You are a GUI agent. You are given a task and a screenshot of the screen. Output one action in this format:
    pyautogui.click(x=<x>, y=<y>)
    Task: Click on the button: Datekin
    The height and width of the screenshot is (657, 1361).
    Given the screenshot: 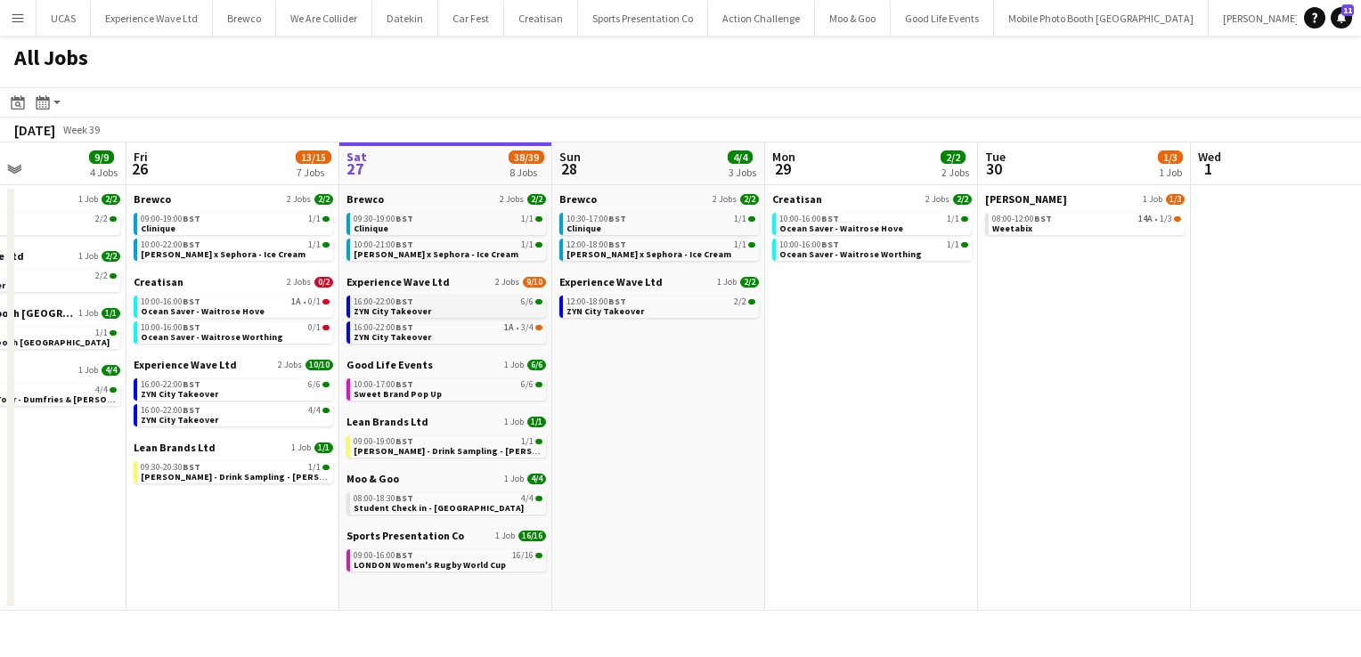 What is the action you would take?
    pyautogui.click(x=405, y=18)
    